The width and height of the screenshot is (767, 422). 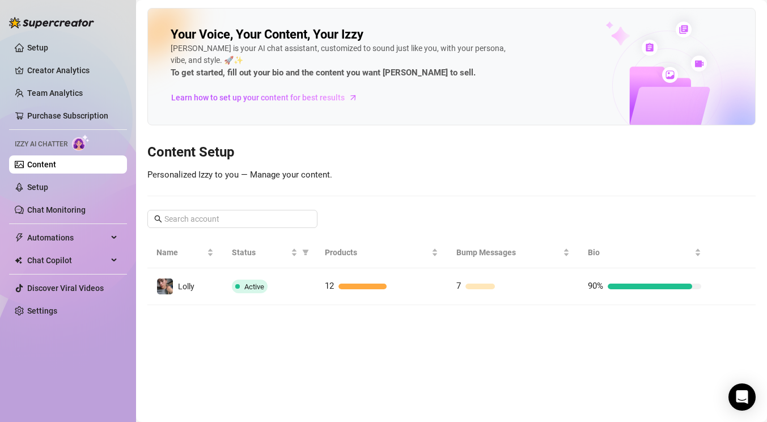 I want to click on th: Bump Messages, so click(x=513, y=252).